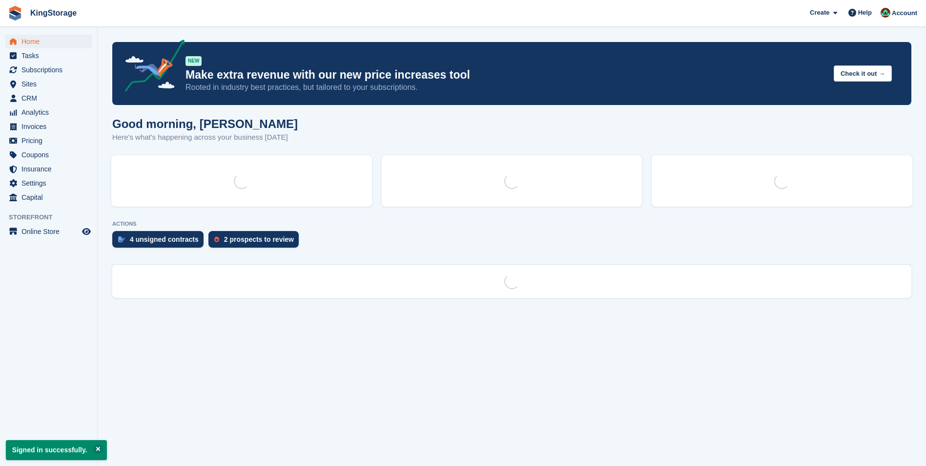 The image size is (926, 466). I want to click on p: ACTIONS, so click(512, 224).